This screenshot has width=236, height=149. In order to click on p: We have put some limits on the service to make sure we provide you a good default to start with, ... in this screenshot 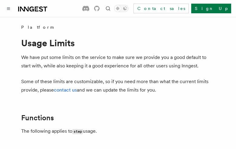, I will do `click(118, 62)`.